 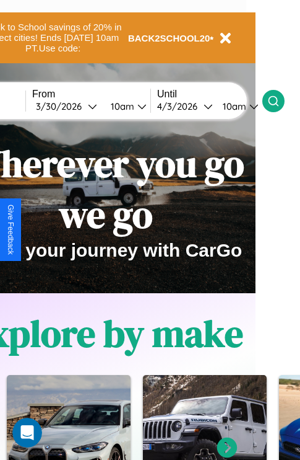 I want to click on label: Until, so click(x=210, y=94).